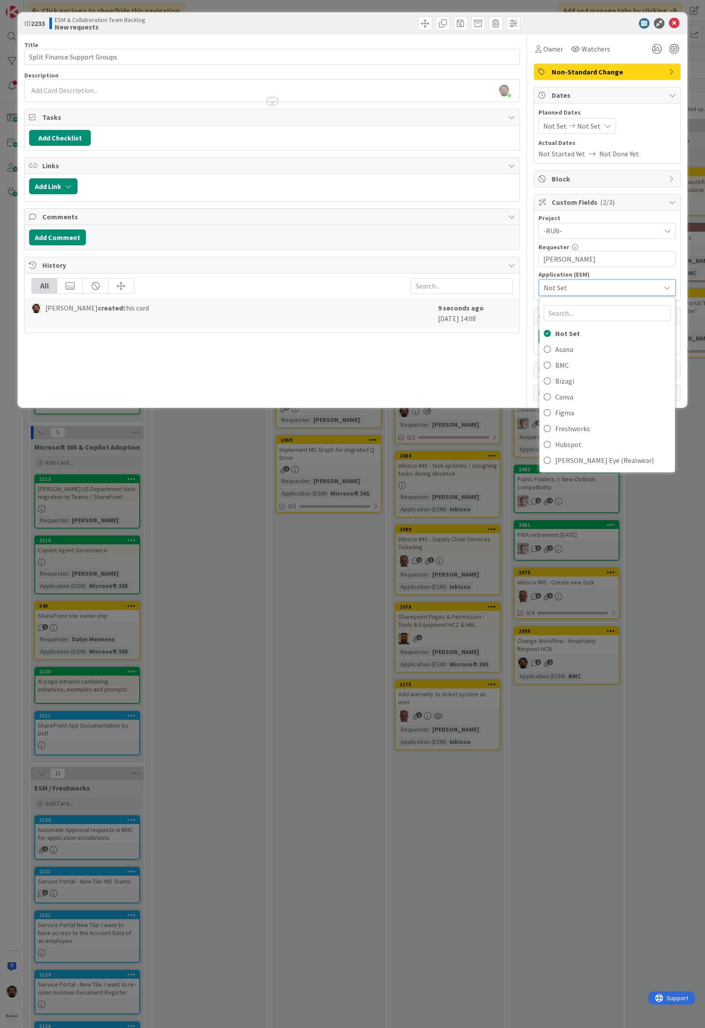  I want to click on span: Owner, so click(553, 49).